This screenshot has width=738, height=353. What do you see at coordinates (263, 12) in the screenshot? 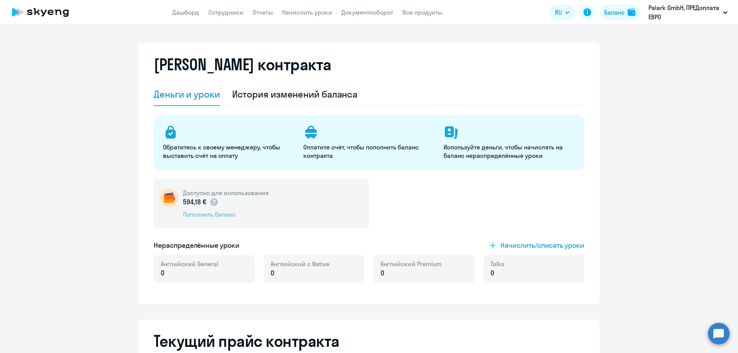
I see `a: Отчеты` at bounding box center [263, 12].